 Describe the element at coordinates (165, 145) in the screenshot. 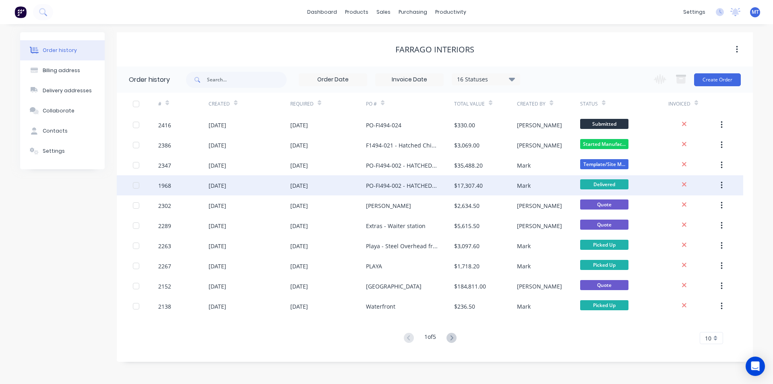

I see `div: 2386` at that location.